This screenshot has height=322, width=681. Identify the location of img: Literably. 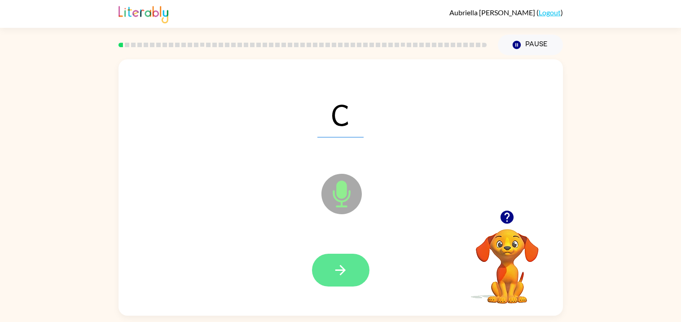
(143, 13).